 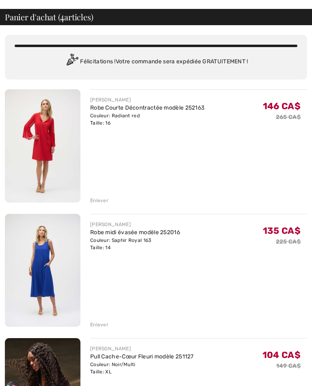 What do you see at coordinates (62, 16) in the screenshot?
I see `span: 4` at bounding box center [62, 16].